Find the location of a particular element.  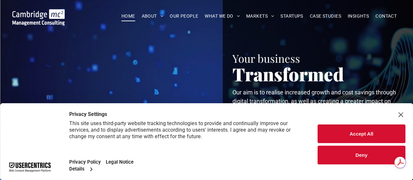

span: Our aim is to realise increased growth and cost savings through digital transformation, as well a... is located at coordinates (314, 101).